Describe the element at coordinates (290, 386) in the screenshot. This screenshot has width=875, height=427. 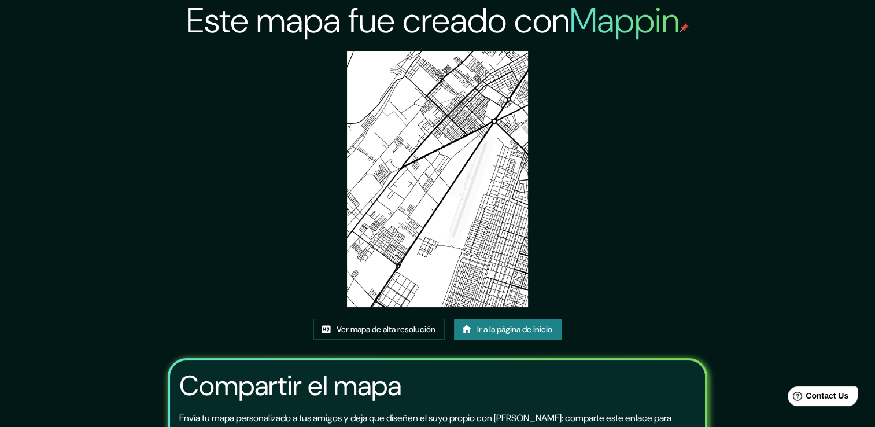
I see `h3: Compartir el mapa` at that location.